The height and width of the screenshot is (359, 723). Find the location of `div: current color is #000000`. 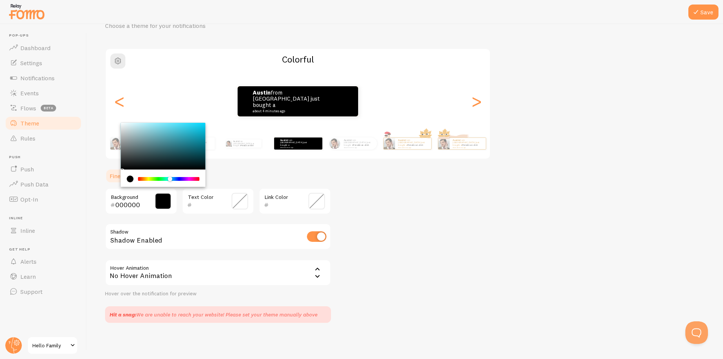

div: current color is #000000 is located at coordinates (130, 179).